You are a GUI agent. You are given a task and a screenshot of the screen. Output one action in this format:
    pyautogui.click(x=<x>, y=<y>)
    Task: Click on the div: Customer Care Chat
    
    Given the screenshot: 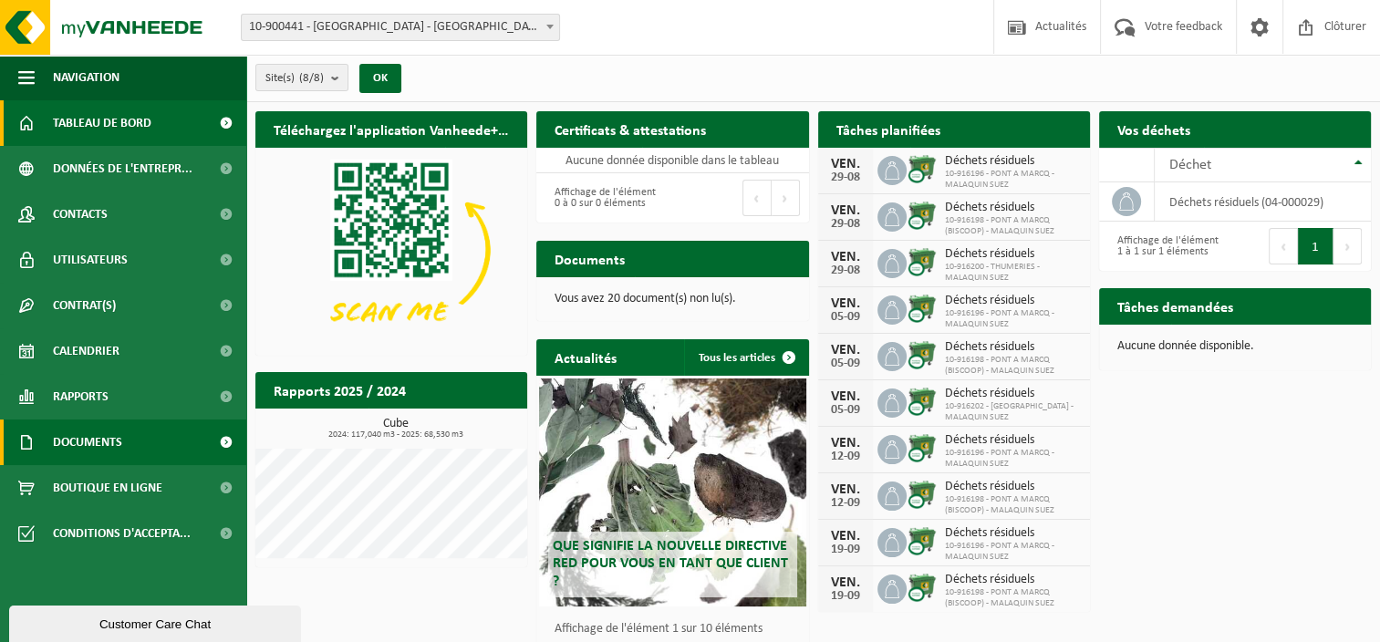 What is the action you would take?
    pyautogui.click(x=146, y=22)
    